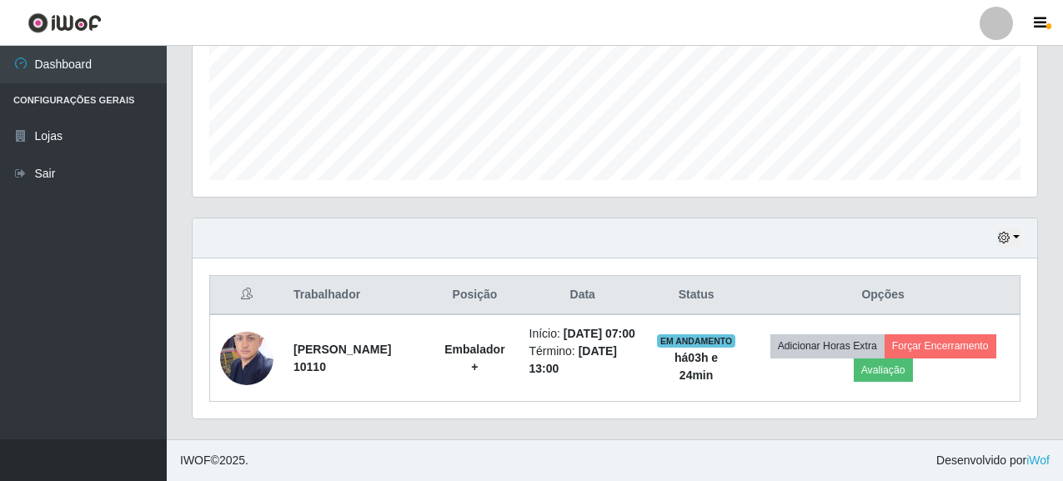 The image size is (1063, 481). I want to click on th: Posição, so click(474, 295).